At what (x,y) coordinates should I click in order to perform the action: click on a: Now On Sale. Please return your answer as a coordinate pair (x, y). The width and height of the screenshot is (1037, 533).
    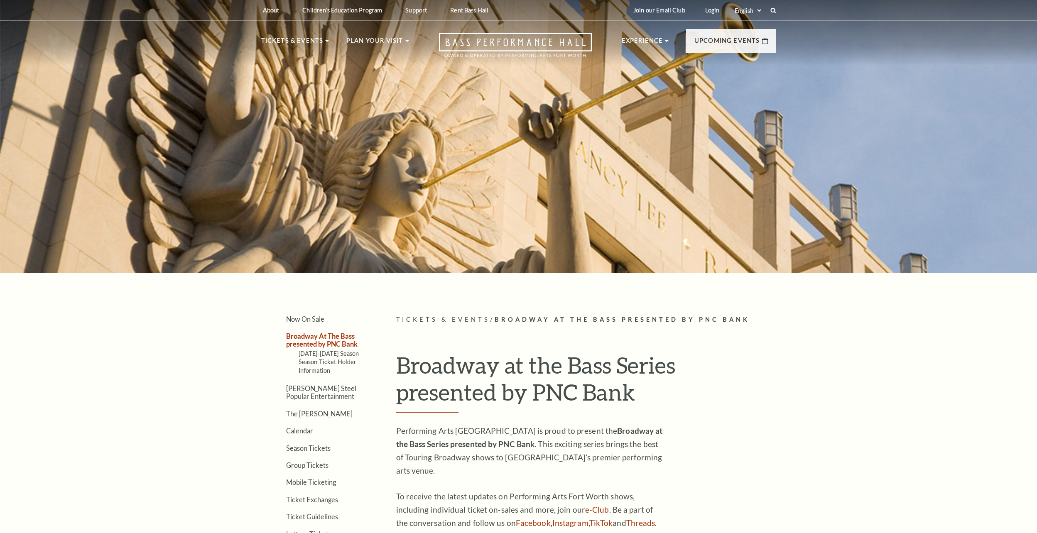
    Looking at the image, I should click on (305, 319).